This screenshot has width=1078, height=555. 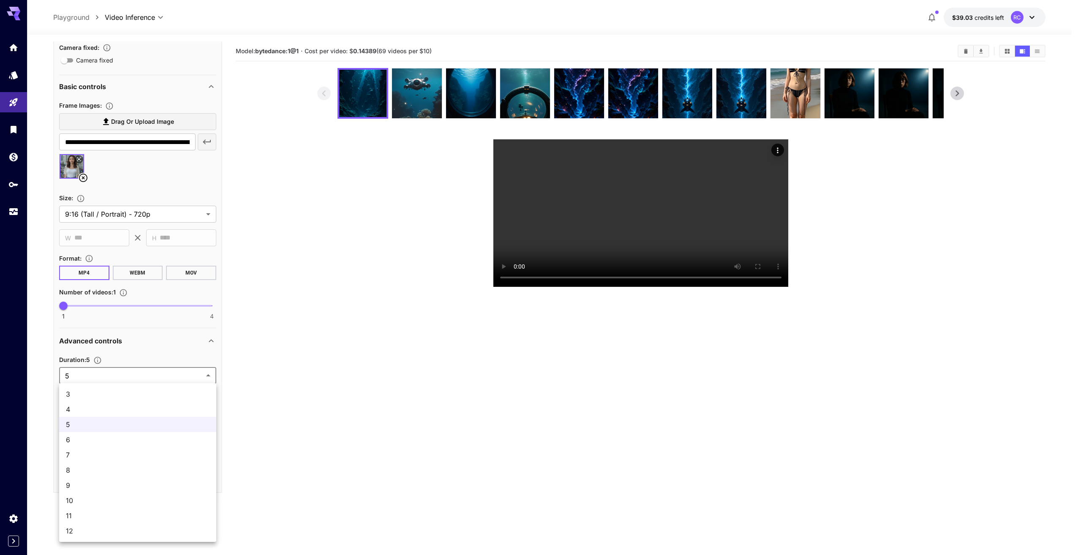 What do you see at coordinates (138, 425) in the screenshot?
I see `span: 5` at bounding box center [138, 425].